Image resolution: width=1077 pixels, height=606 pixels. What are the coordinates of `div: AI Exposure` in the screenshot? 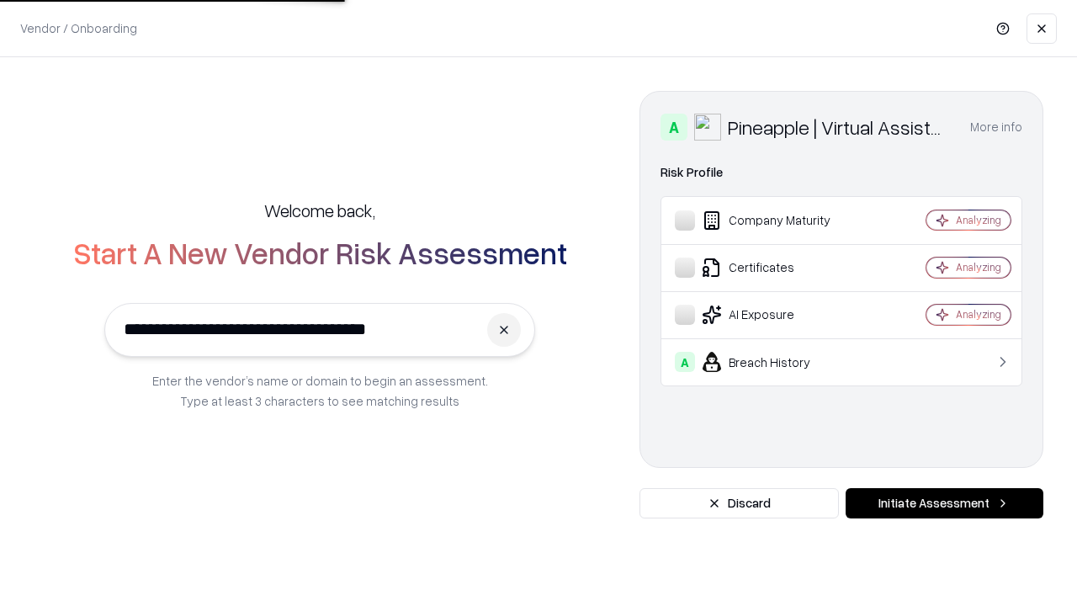 It's located at (775, 315).